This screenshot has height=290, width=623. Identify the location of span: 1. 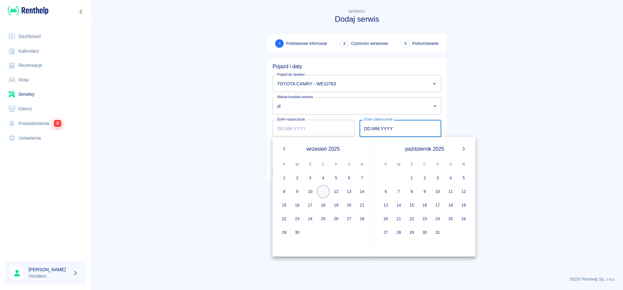
(279, 43).